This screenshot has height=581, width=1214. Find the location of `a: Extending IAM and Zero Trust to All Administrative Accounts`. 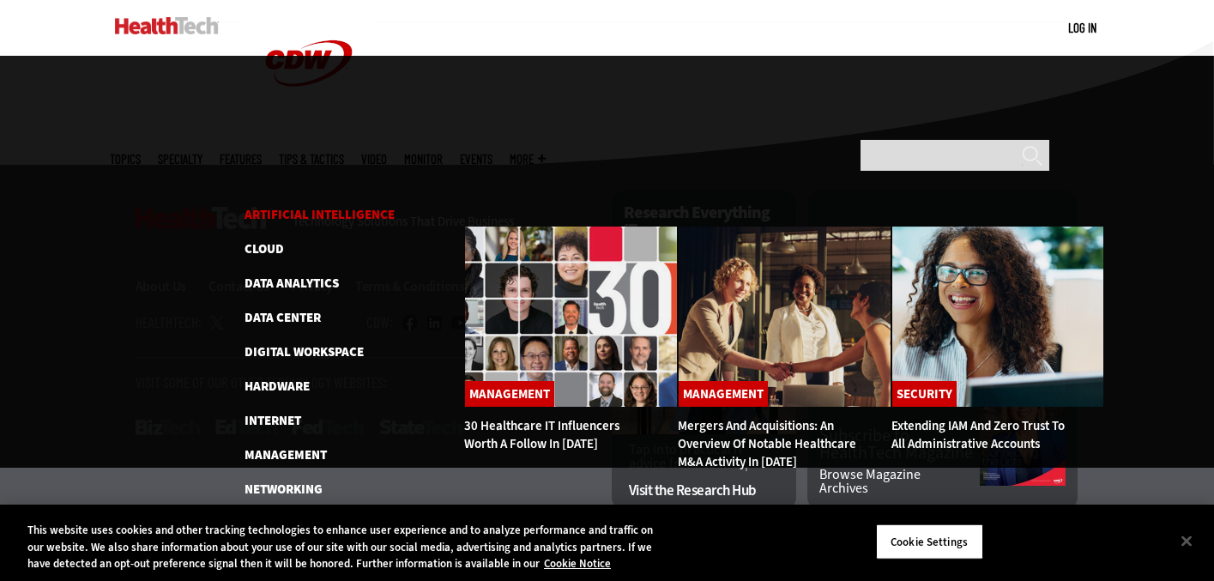

a: Extending IAM and Zero Trust to All Administrative Accounts is located at coordinates (978, 434).